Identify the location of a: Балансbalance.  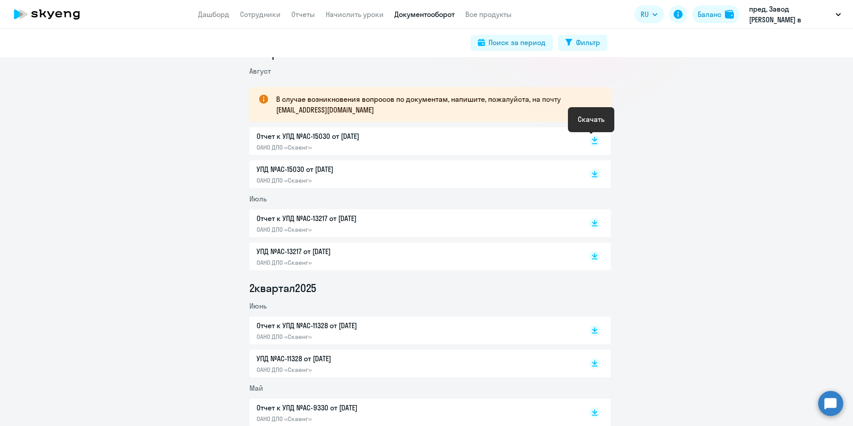
(716, 14).